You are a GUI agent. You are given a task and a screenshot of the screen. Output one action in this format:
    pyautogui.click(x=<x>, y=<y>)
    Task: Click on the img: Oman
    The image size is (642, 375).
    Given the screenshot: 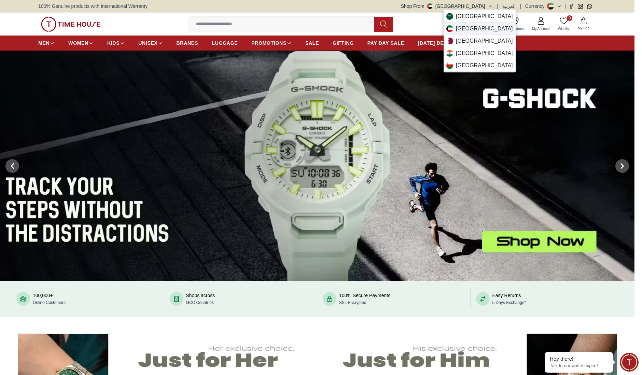 What is the action you would take?
    pyautogui.click(x=450, y=66)
    